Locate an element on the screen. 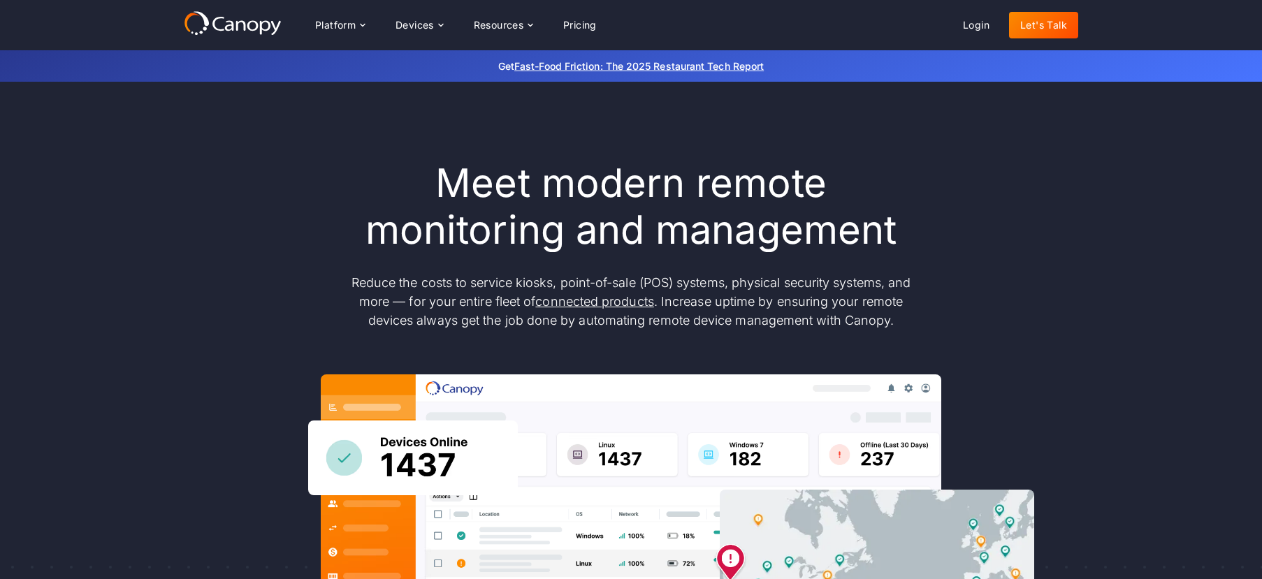 The image size is (1262, 579). a: connected products is located at coordinates (594, 301).